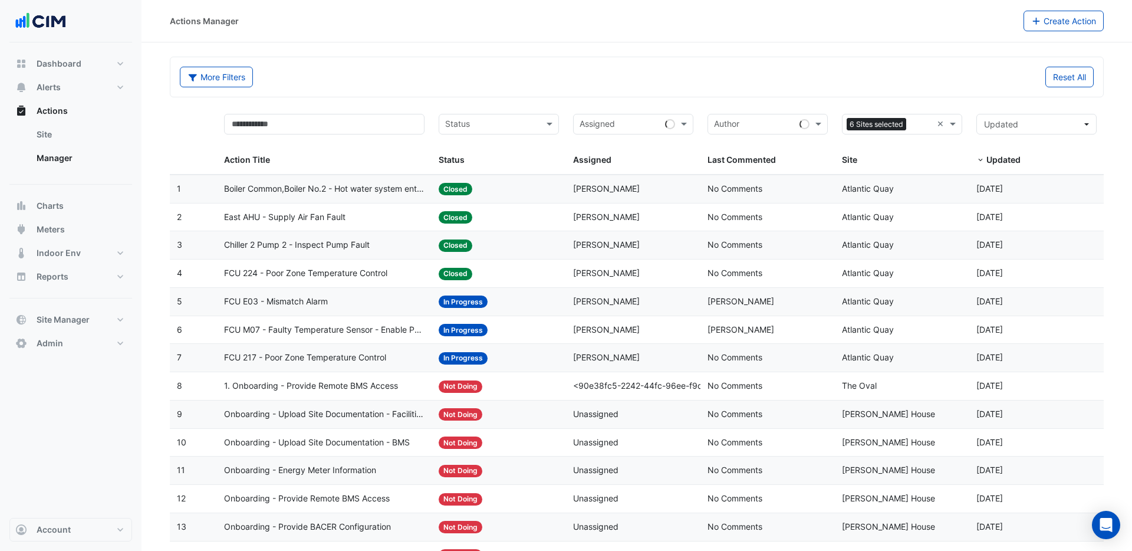 Image resolution: width=1132 pixels, height=551 pixels. Describe the element at coordinates (305, 273) in the screenshot. I see `span: FCU 224 - Poor Zone Temperature Control` at that location.